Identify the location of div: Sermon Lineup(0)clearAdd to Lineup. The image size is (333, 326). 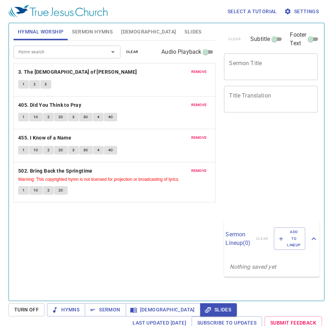
(272, 239).